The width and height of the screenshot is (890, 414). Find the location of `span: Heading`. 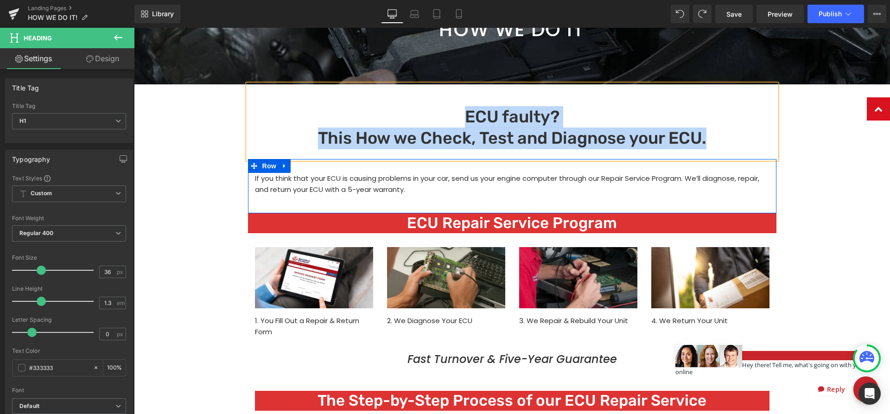

span: Heading is located at coordinates (38, 38).